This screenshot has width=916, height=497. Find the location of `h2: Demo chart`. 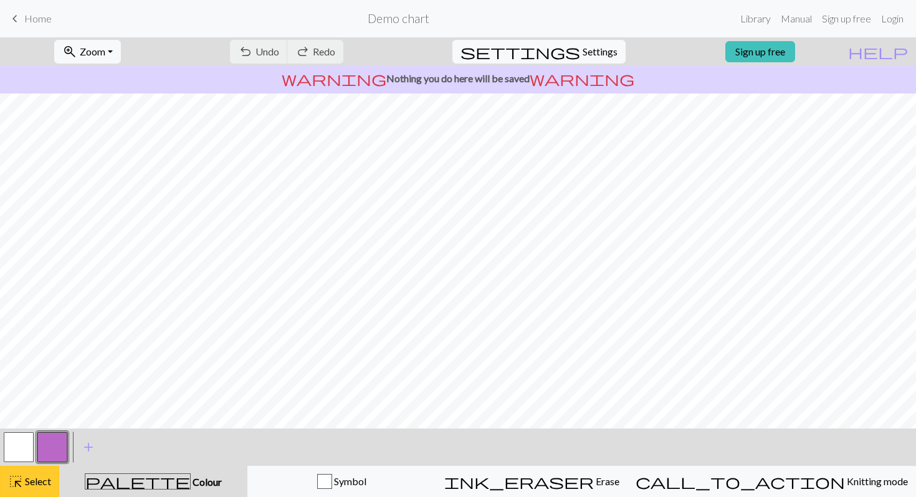

h2: Demo chart is located at coordinates (398, 18).